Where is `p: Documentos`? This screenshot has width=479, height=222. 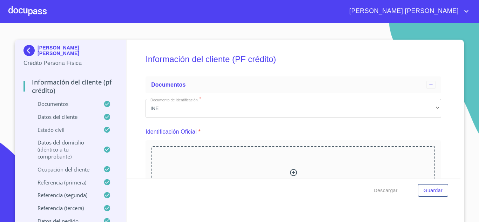
p: Documentos is located at coordinates (63, 104).